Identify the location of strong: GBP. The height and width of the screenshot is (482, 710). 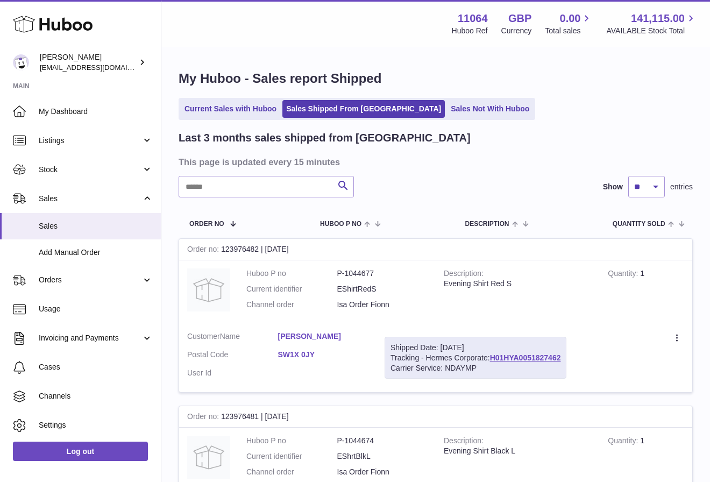
(520, 18).